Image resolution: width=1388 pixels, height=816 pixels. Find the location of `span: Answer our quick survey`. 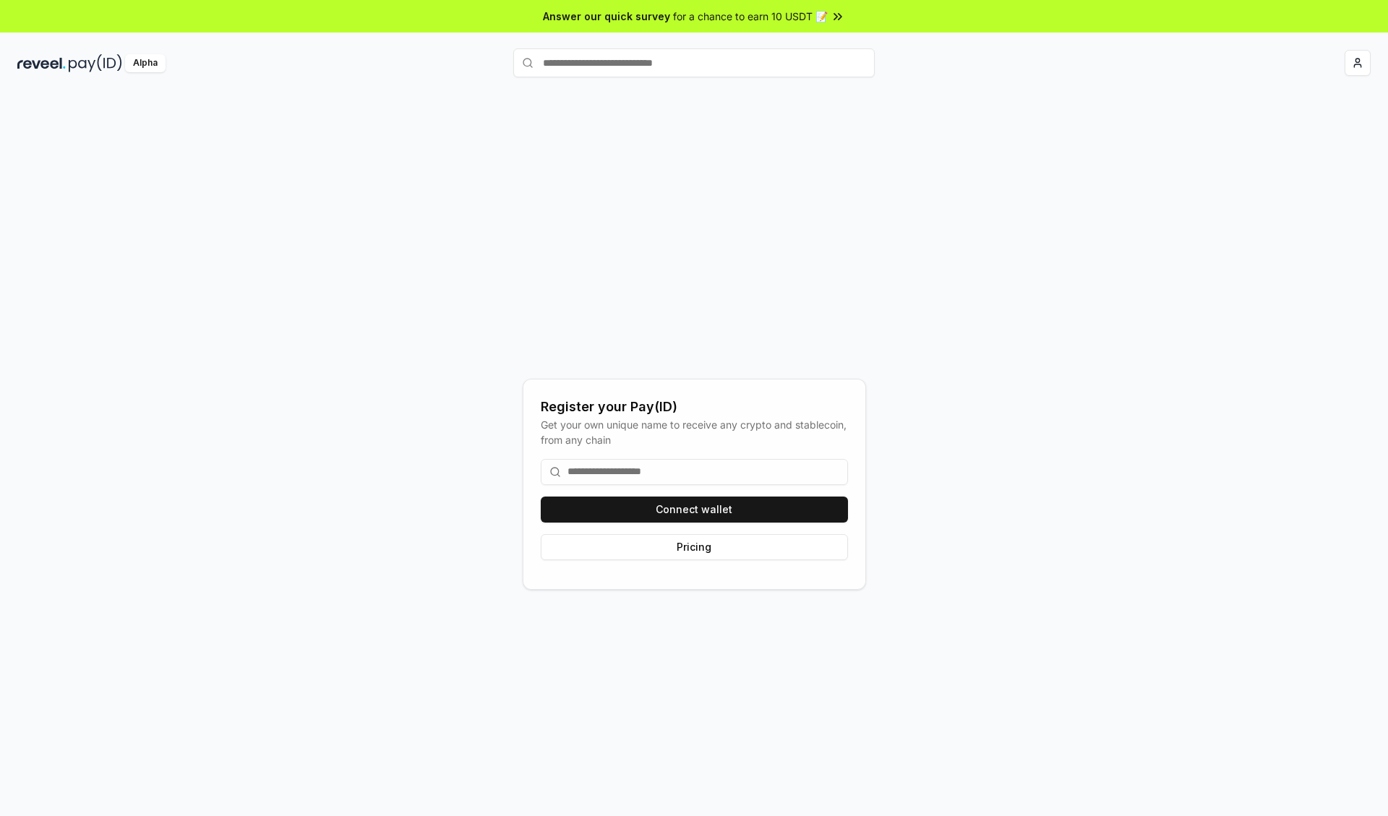

span: Answer our quick survey is located at coordinates (606, 16).